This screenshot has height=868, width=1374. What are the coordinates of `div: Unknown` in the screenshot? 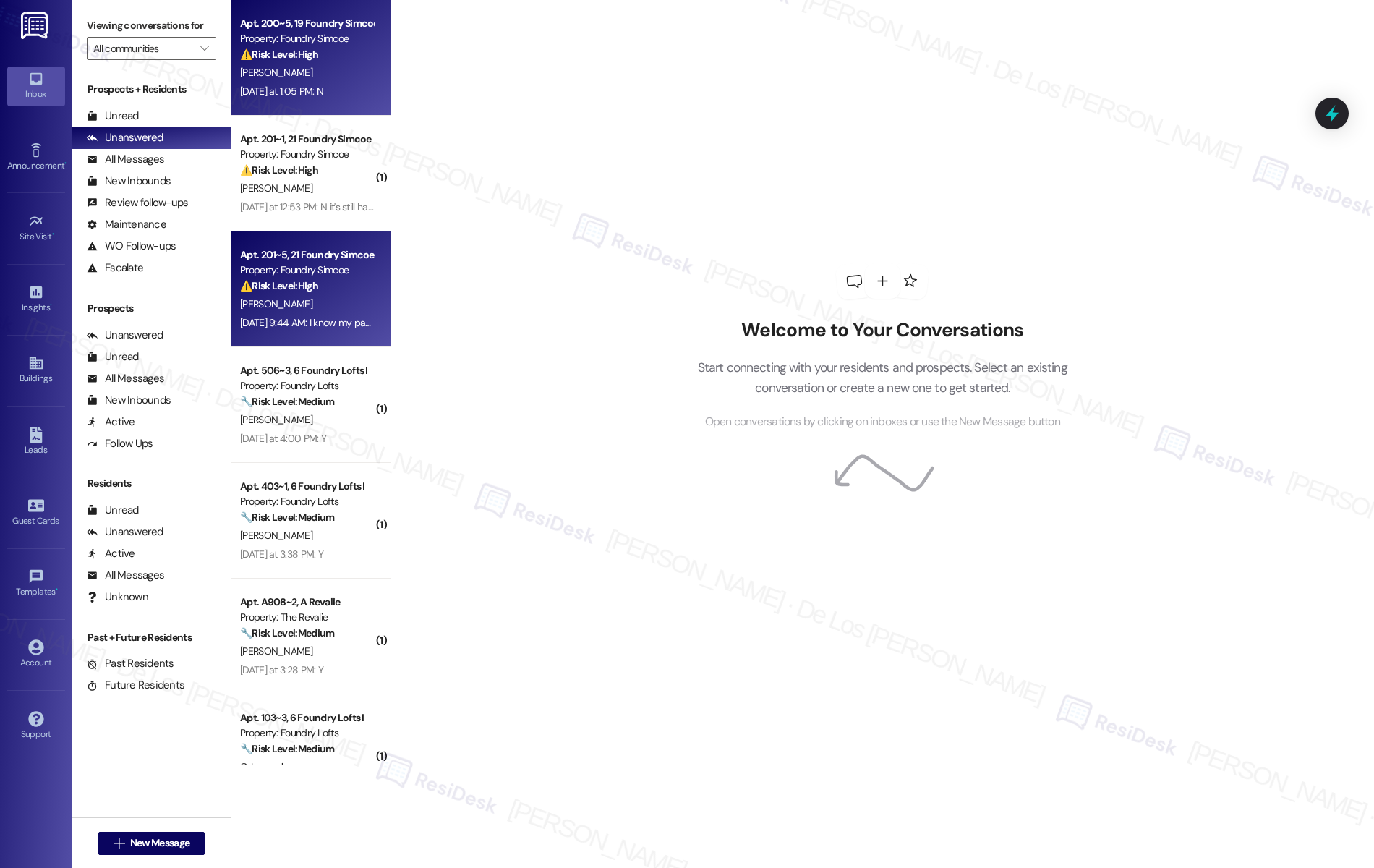 It's located at (117, 596).